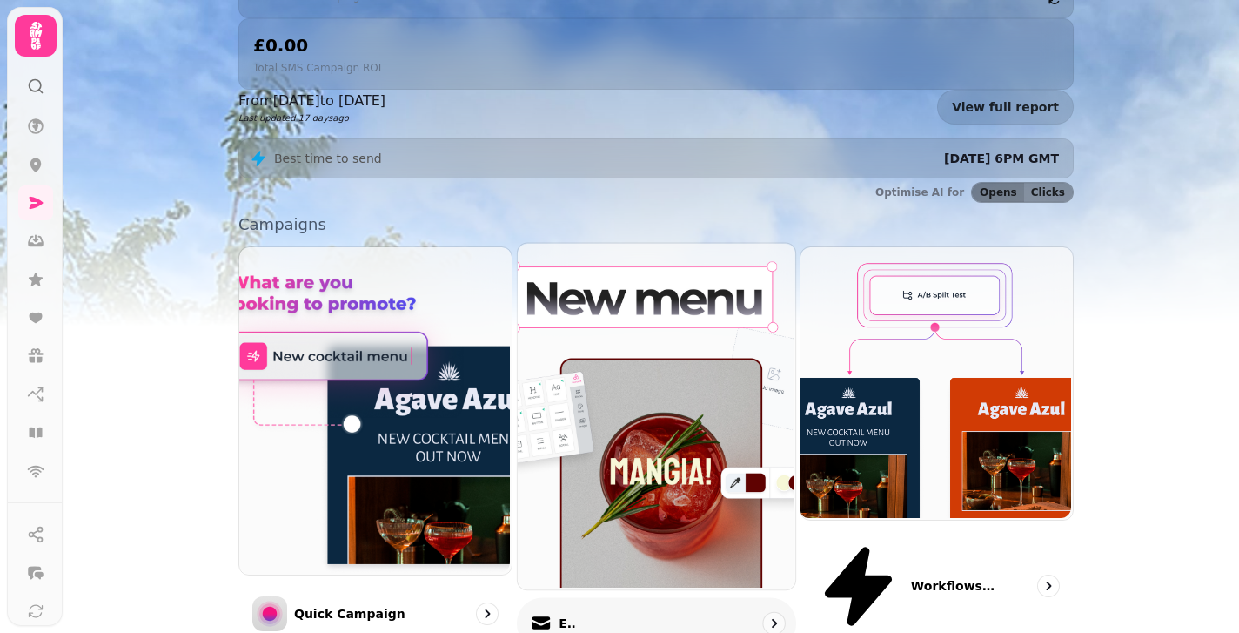 This screenshot has width=1239, height=633. What do you see at coordinates (312, 117) in the screenshot?
I see `p: Last updated 17 days ago` at bounding box center [312, 117].